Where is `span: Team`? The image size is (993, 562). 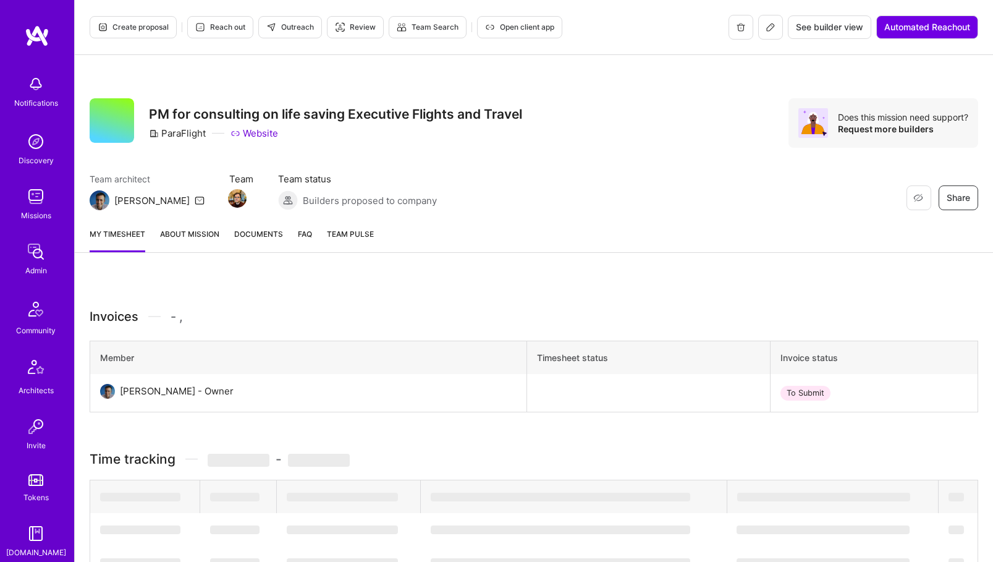
span: Team is located at coordinates (241, 179).